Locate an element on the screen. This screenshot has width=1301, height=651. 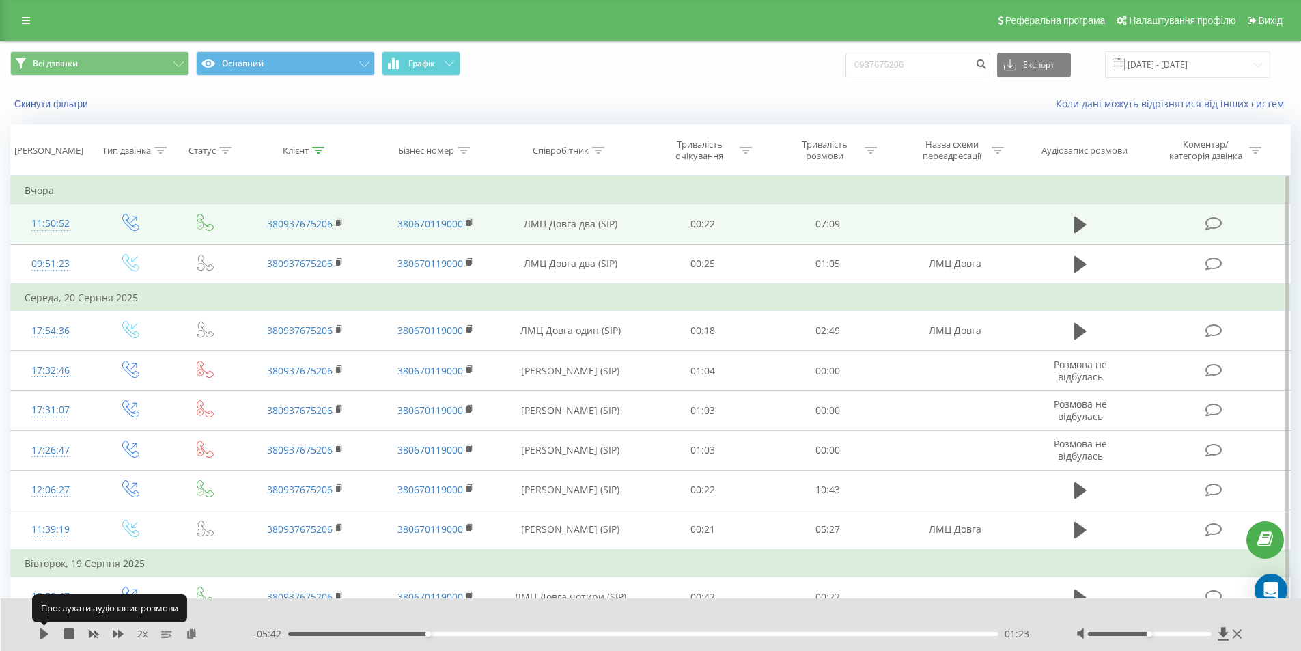
td: Вівторок, 19 Серпня 2025 is located at coordinates (651, 564).